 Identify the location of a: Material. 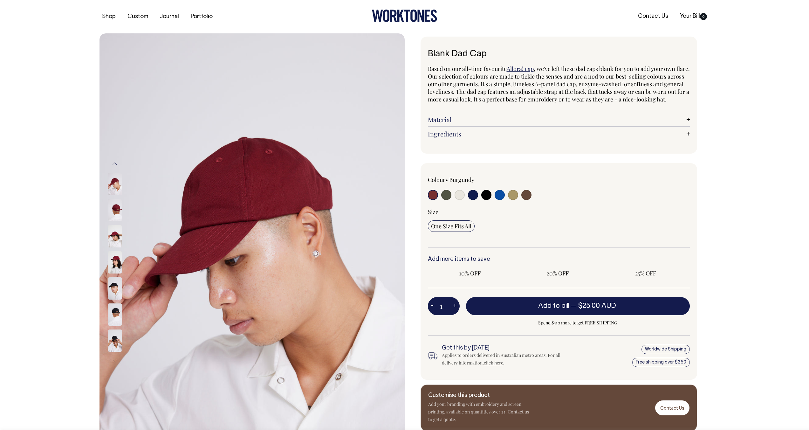
(559, 120).